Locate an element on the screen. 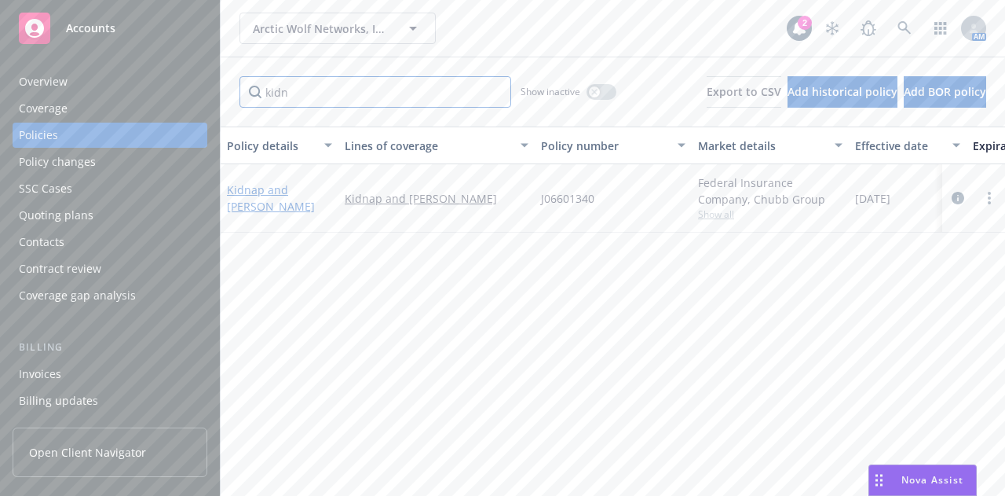 This screenshot has height=496, width=1005. div: Contacts is located at coordinates (42, 242).